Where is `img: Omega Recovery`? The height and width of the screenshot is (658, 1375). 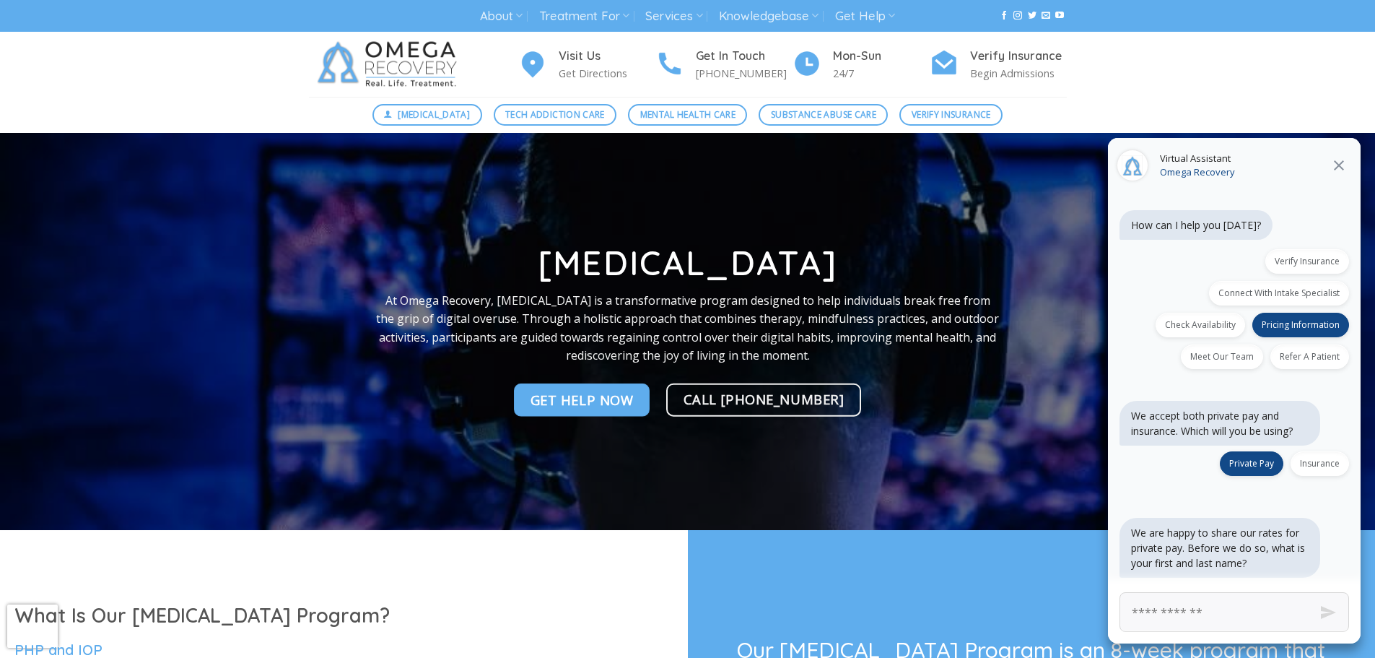 img: Omega Recovery is located at coordinates (390, 64).